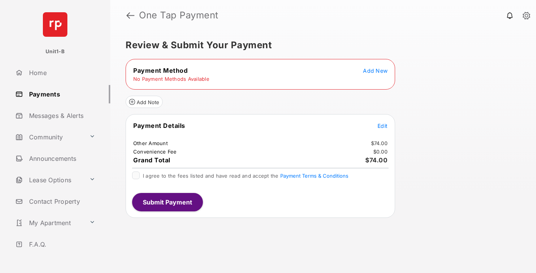  Describe the element at coordinates (61, 73) in the screenshot. I see `a: Home` at that location.